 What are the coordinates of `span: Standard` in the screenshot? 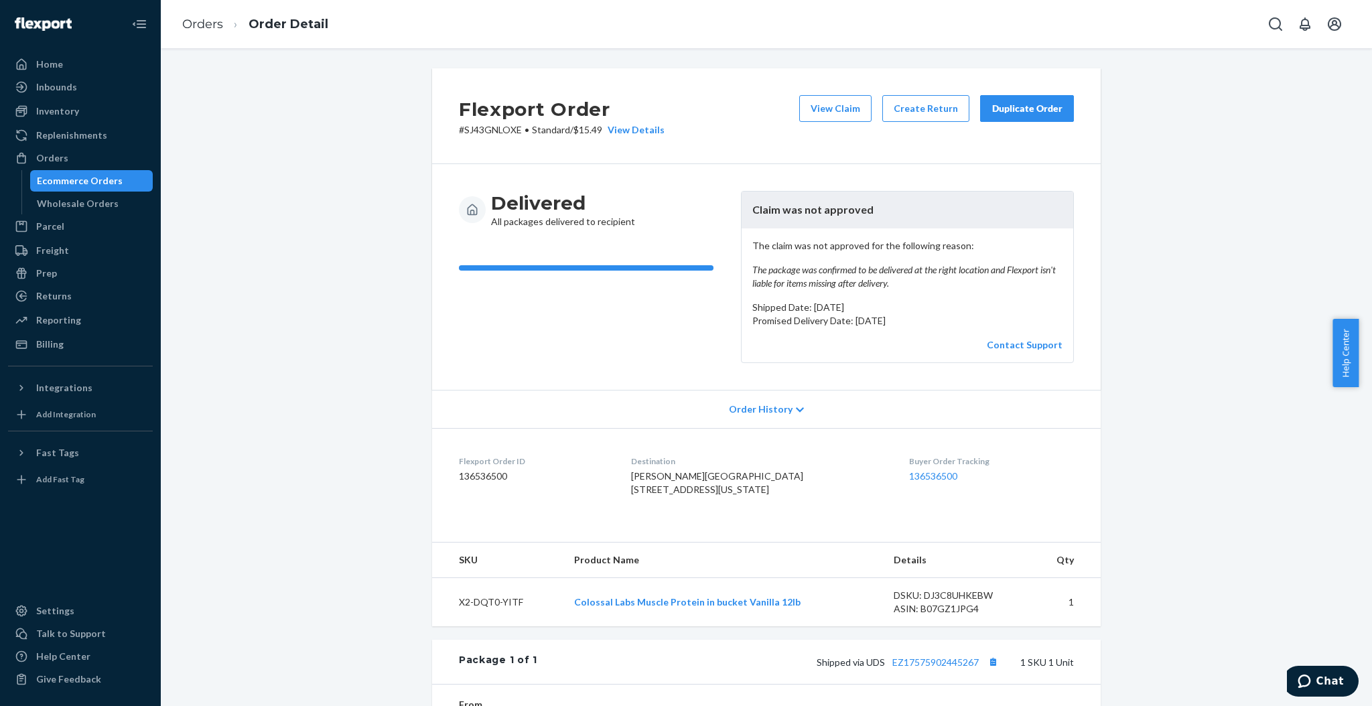 It's located at (550, 129).